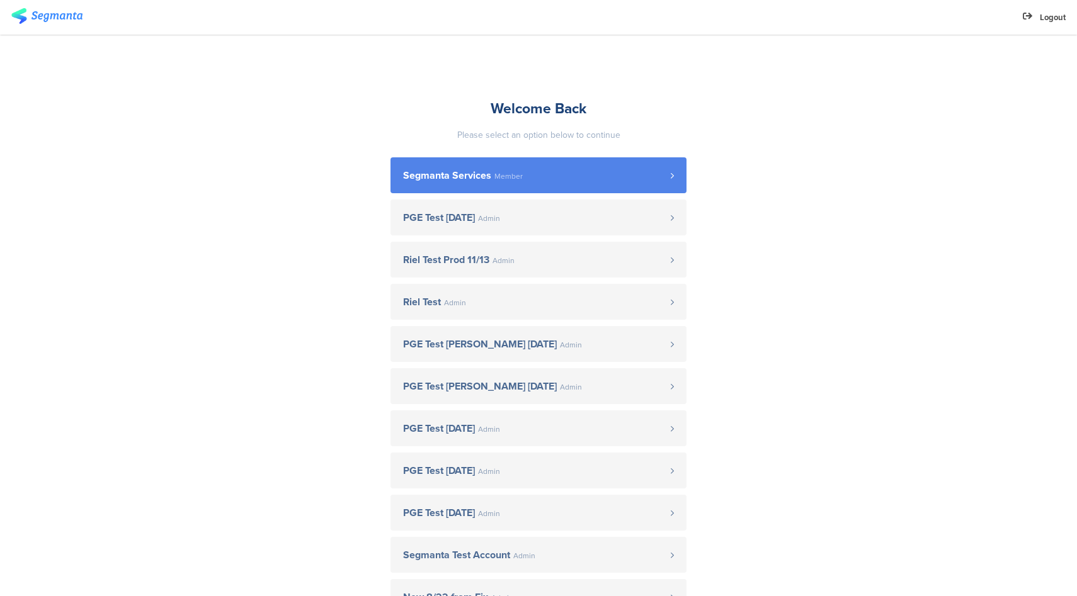  What do you see at coordinates (538, 175) in the screenshot?
I see `a: Segmanta Services Member` at bounding box center [538, 175].